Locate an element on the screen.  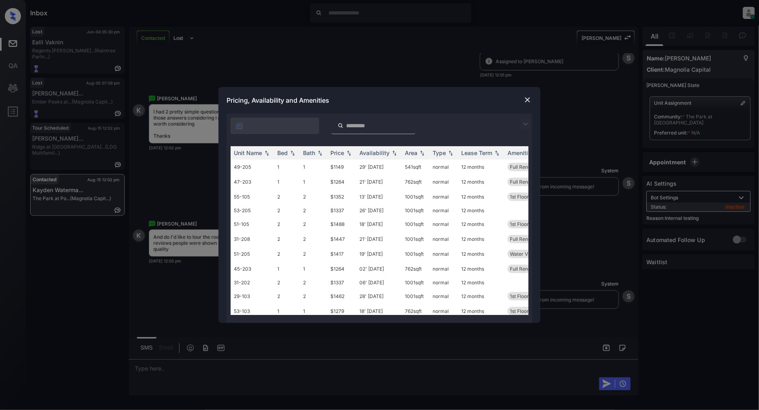
img: close is located at coordinates (528, 100).